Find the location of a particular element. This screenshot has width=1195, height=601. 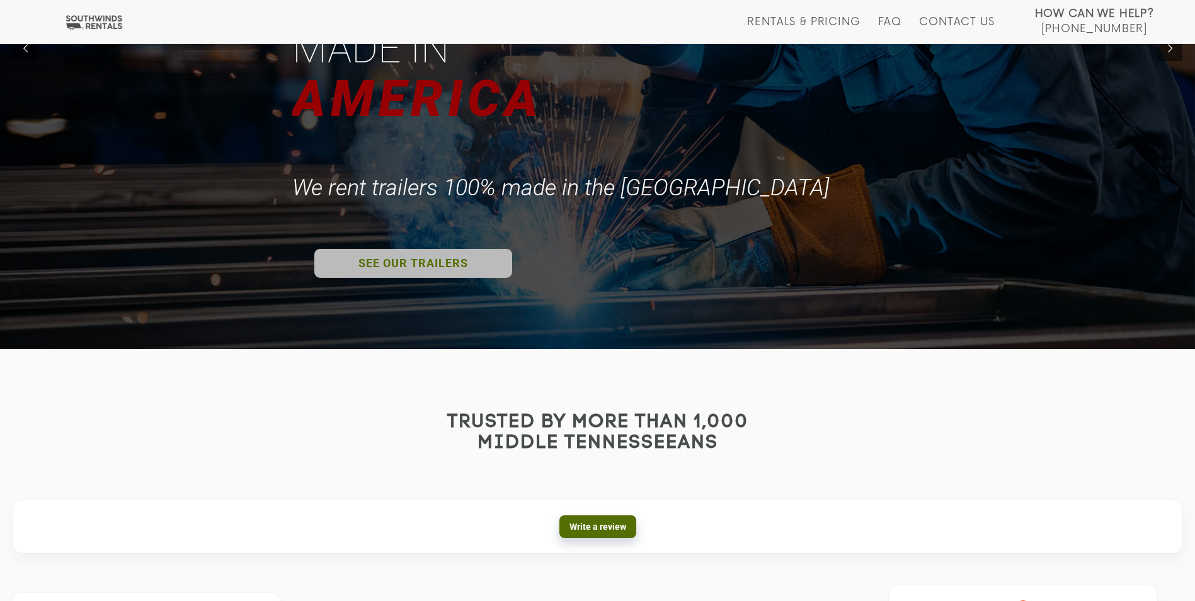

a: FAQ is located at coordinates (890, 30).